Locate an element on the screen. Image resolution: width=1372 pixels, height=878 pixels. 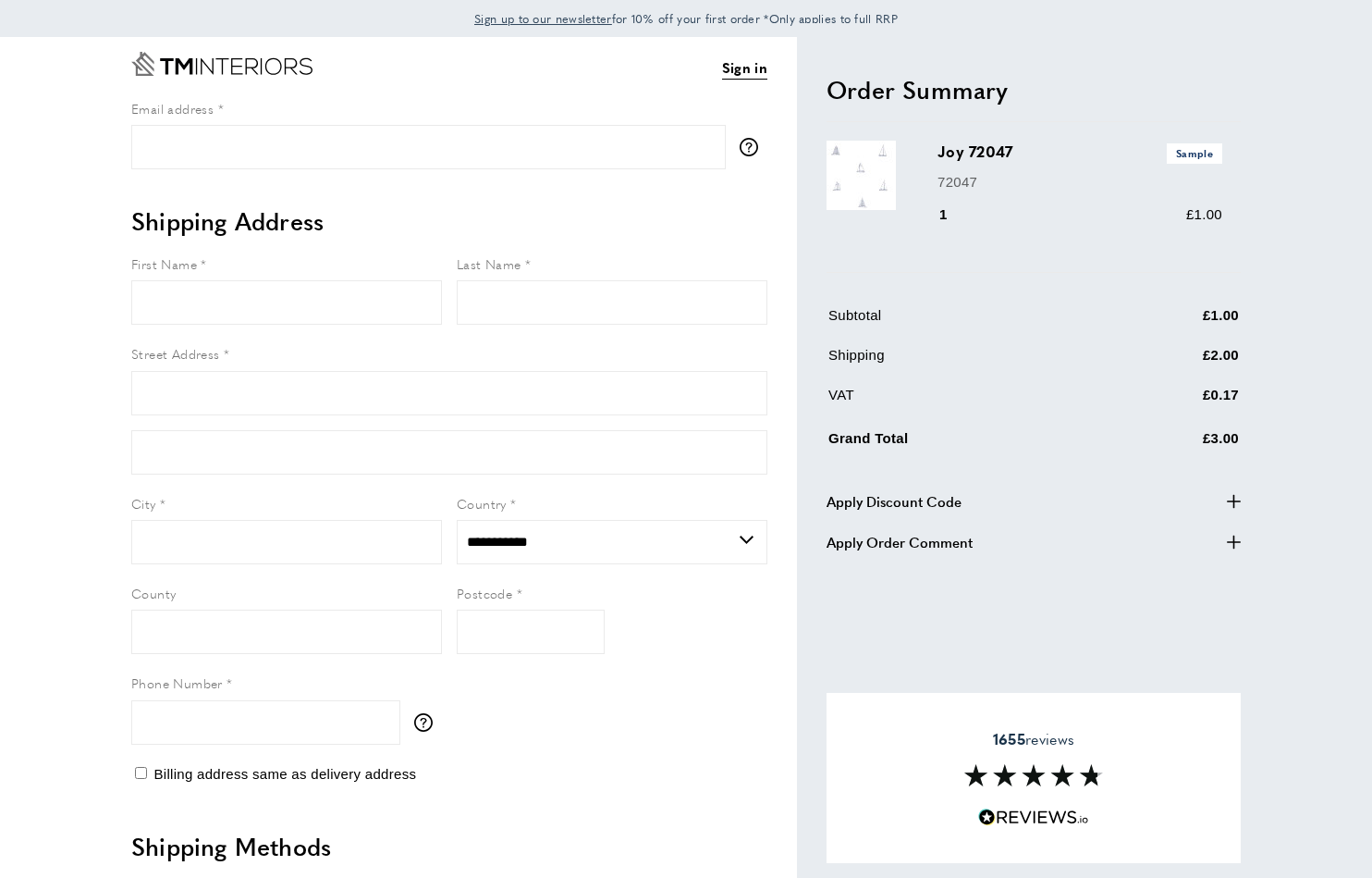
span: Sign up to our newsletter is located at coordinates (543, 18).